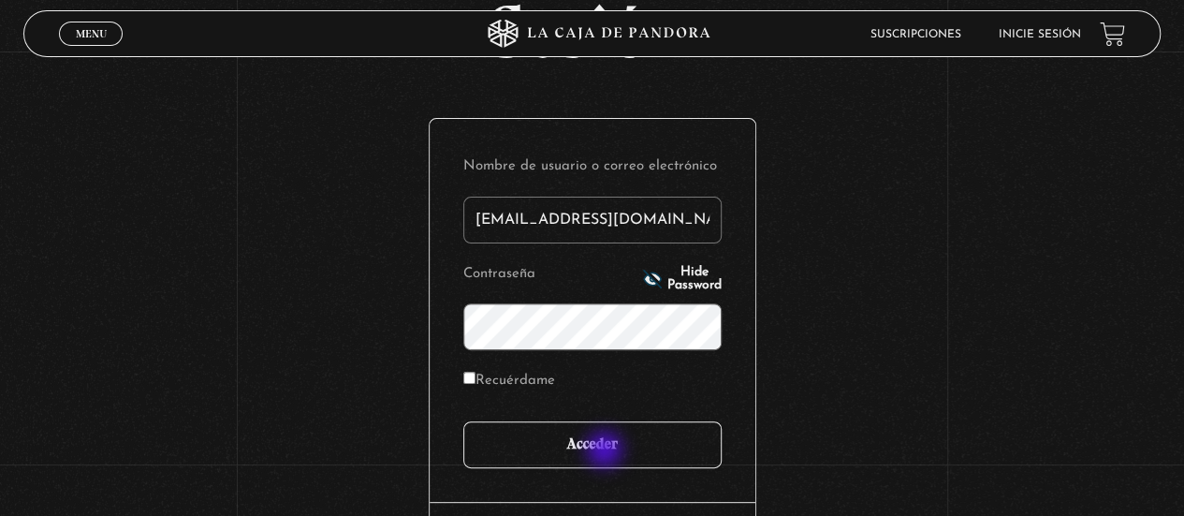 The image size is (1184, 516). Describe the element at coordinates (509, 381) in the screenshot. I see `label: Recuérdame` at that location.